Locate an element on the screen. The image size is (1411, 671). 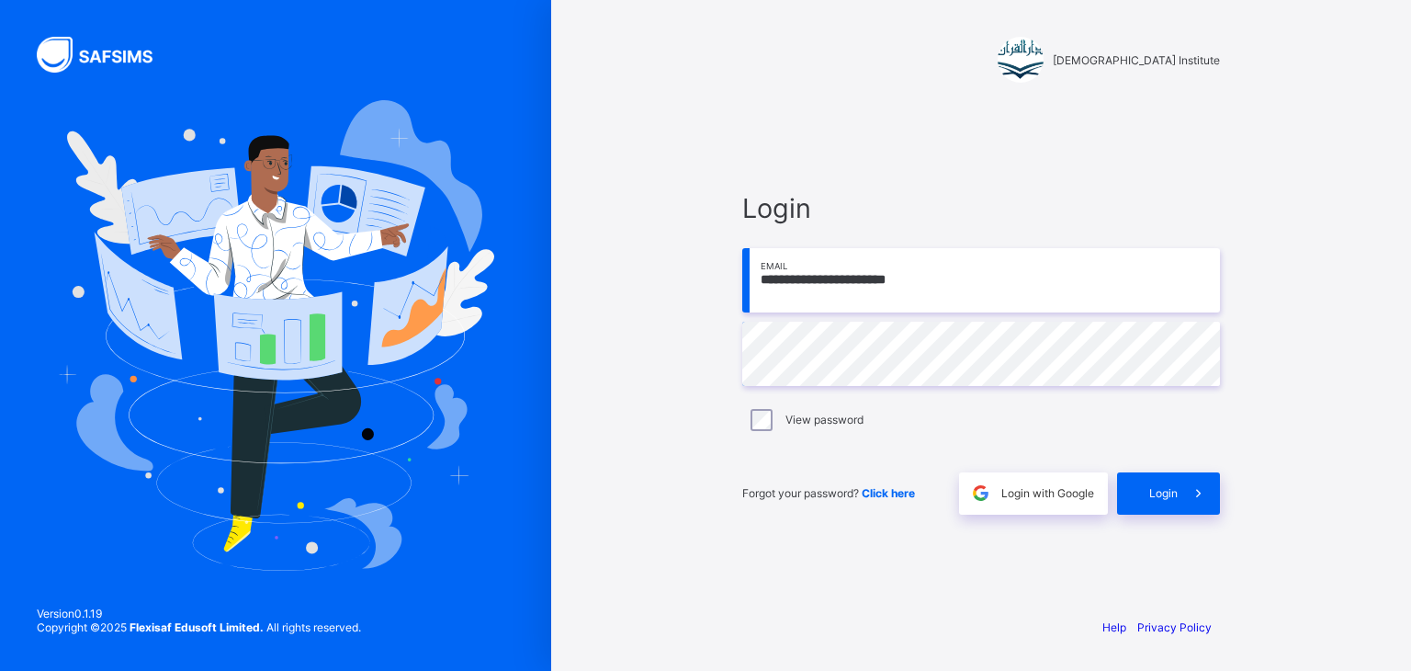
img: SAFSIMS Logo is located at coordinates (106, 54).